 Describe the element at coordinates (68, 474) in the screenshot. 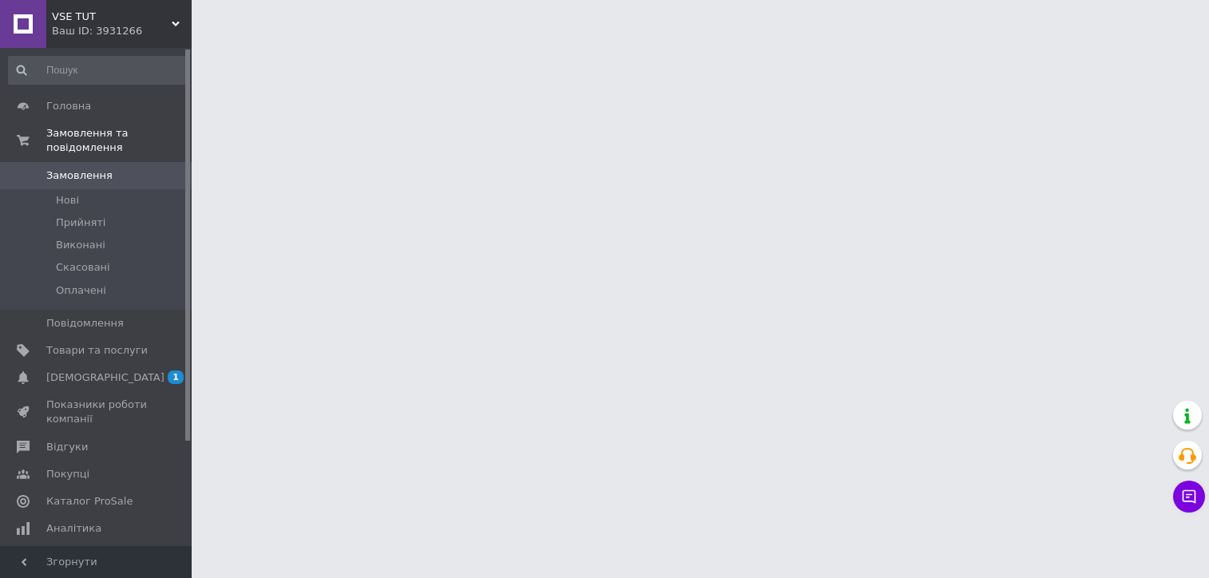

I see `span: Покупці` at that location.